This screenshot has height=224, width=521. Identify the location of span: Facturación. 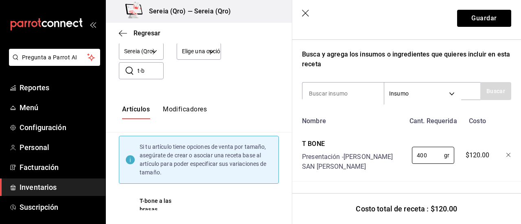
(59, 167).